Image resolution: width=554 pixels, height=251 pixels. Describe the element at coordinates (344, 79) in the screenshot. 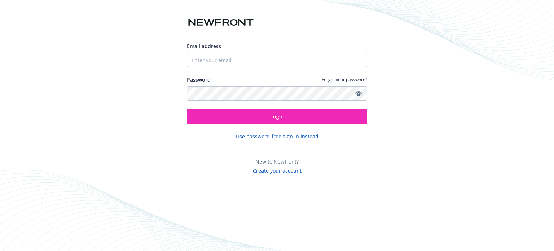

I see `a: Forgot your password?` at that location.